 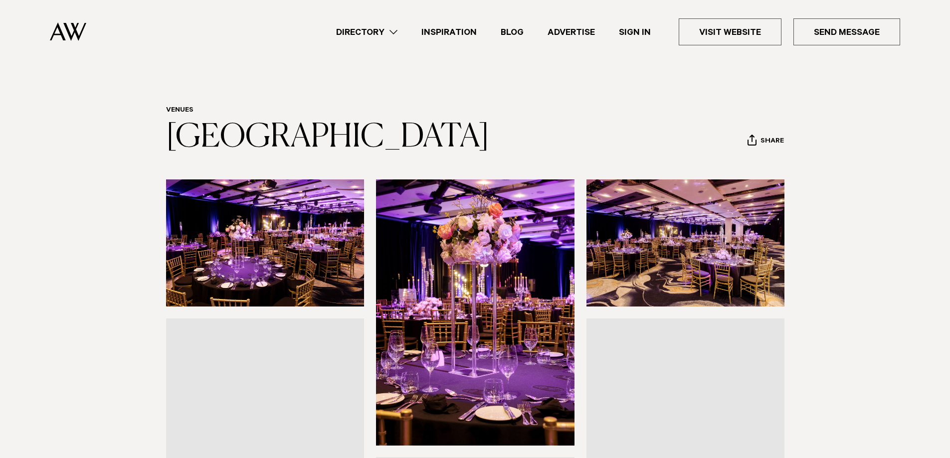 I want to click on a: Send Message, so click(x=847, y=32).